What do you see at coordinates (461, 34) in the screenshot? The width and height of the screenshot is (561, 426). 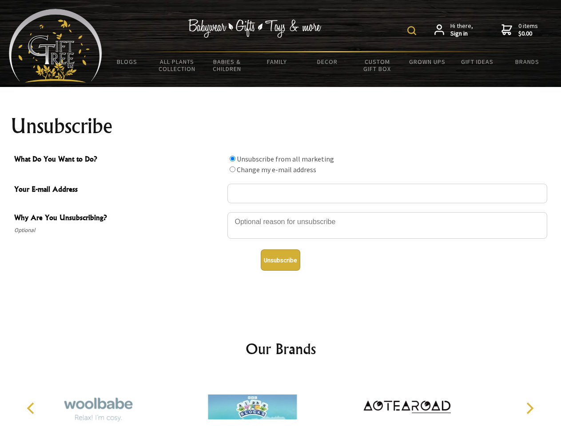 I see `strong: Sign in` at bounding box center [461, 34].